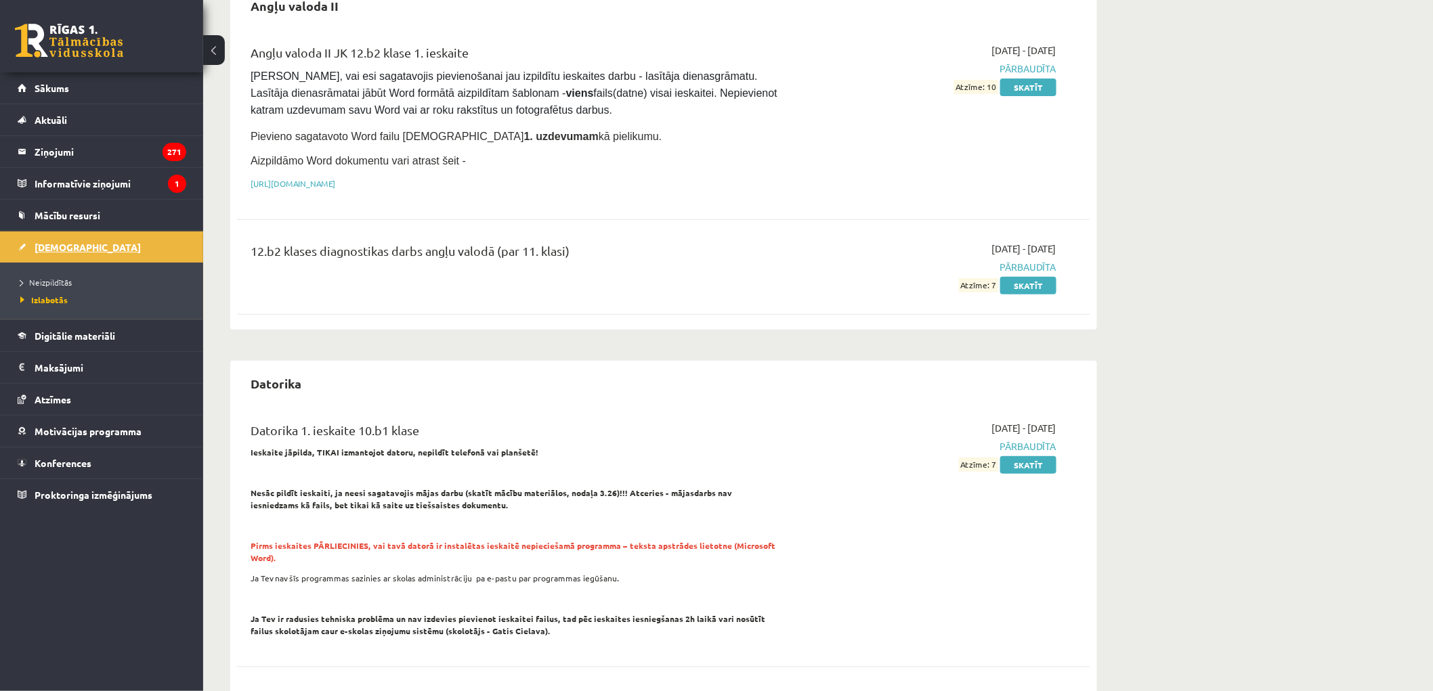 Image resolution: width=1433 pixels, height=691 pixels. What do you see at coordinates (515, 254) in the screenshot?
I see `div: 12.b2 klases diagnostikas darbs angļu valodā (par 11. klasi)` at bounding box center [515, 254].